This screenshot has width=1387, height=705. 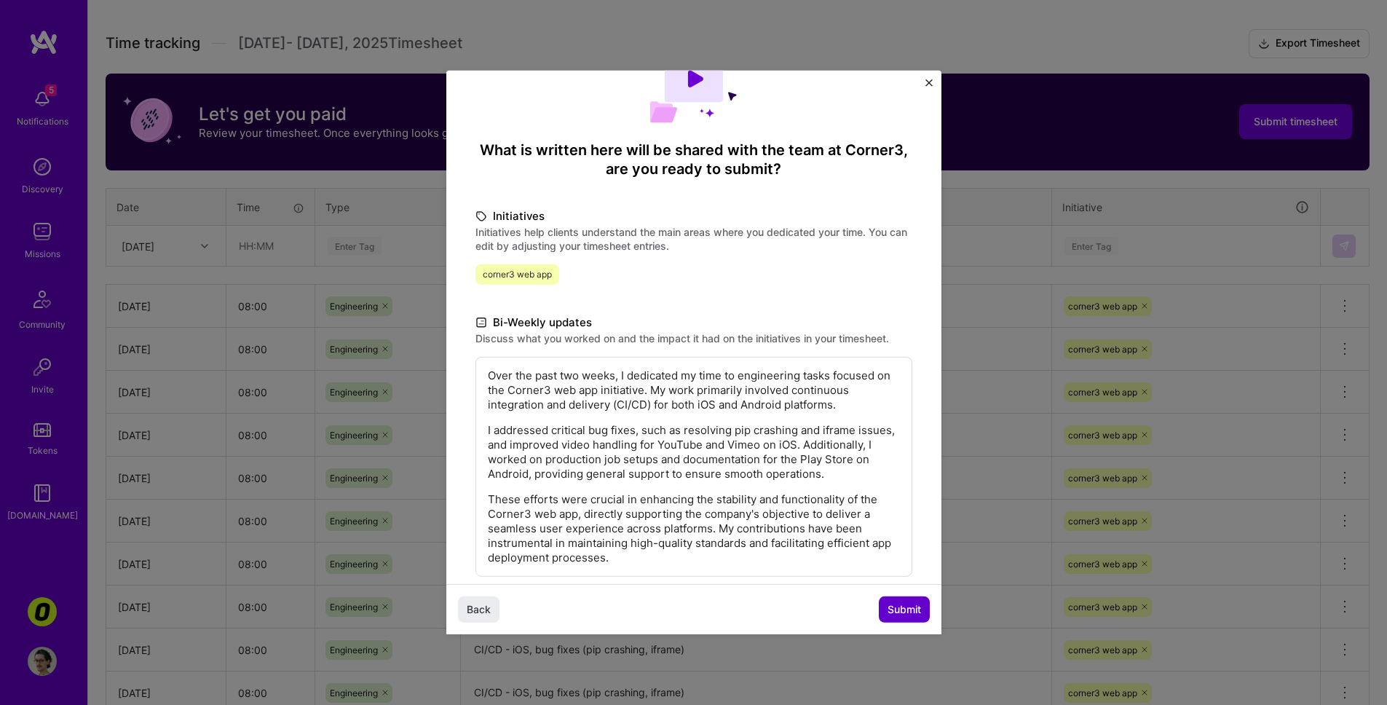 What do you see at coordinates (905, 610) in the screenshot?
I see `button: Submit` at bounding box center [905, 610].